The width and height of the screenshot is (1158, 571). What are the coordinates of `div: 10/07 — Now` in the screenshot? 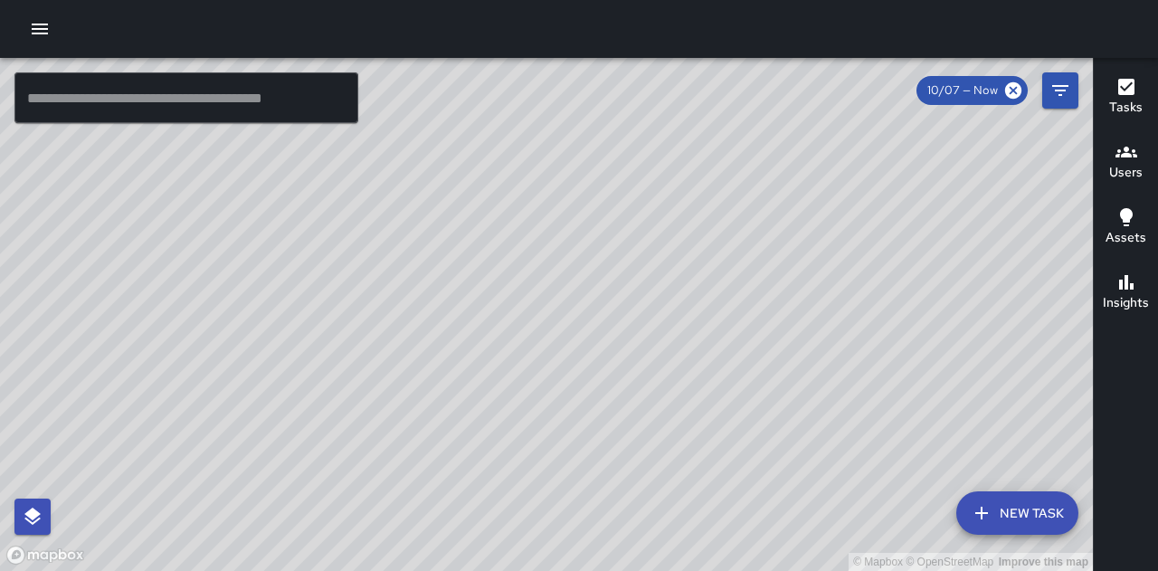 It's located at (972, 90).